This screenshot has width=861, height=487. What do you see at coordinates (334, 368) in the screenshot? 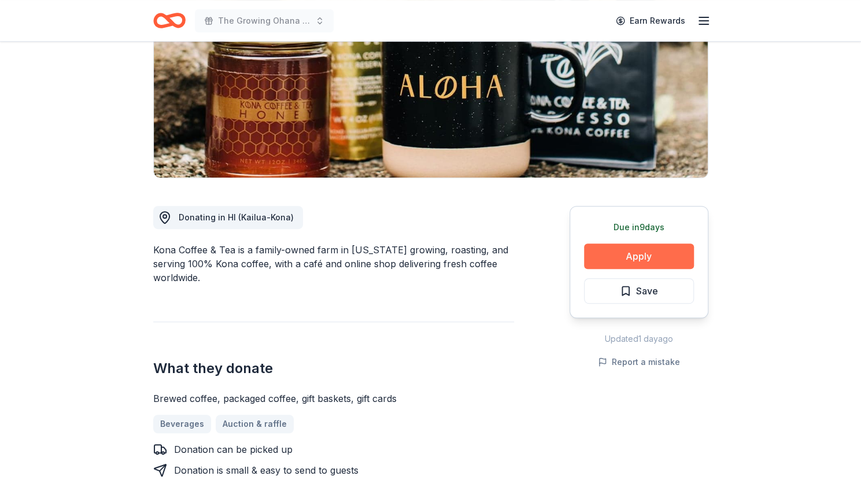
I see `h2: What they donate` at bounding box center [334, 368].